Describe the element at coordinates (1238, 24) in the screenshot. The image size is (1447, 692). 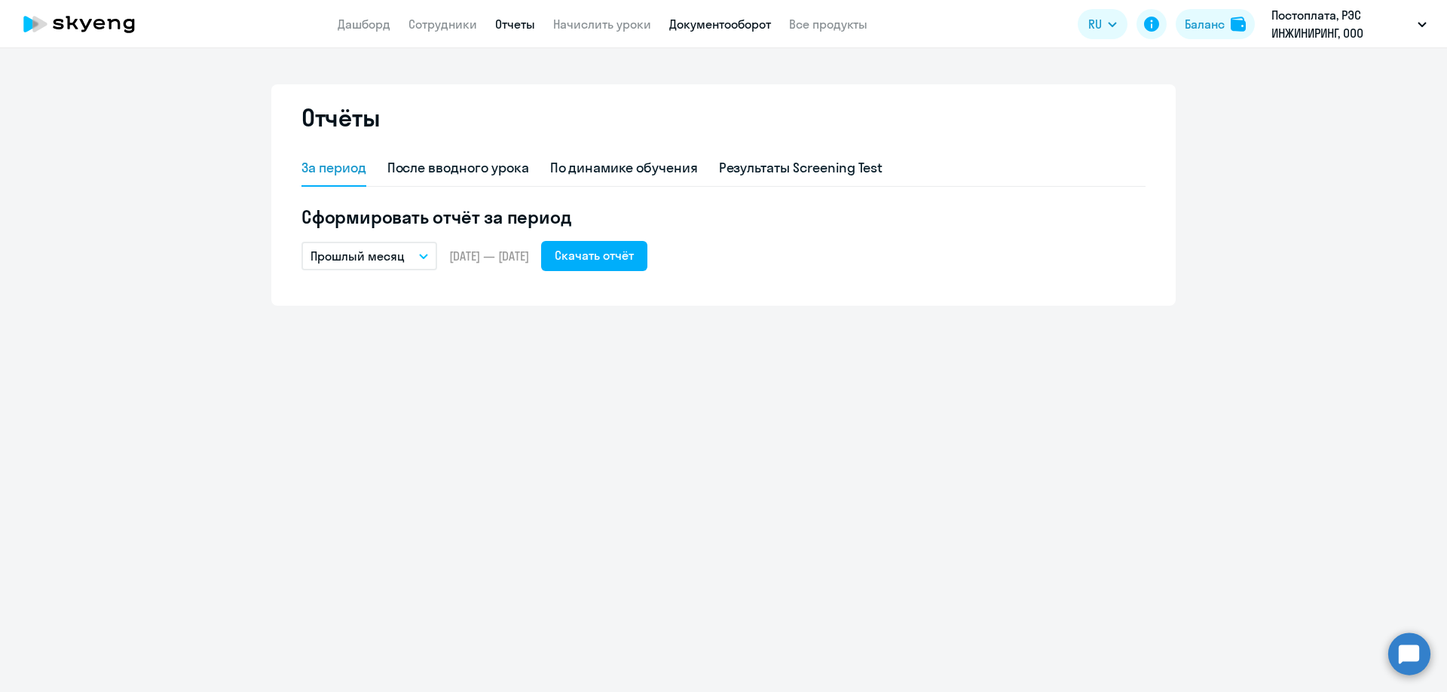
I see `img: balance` at that location.